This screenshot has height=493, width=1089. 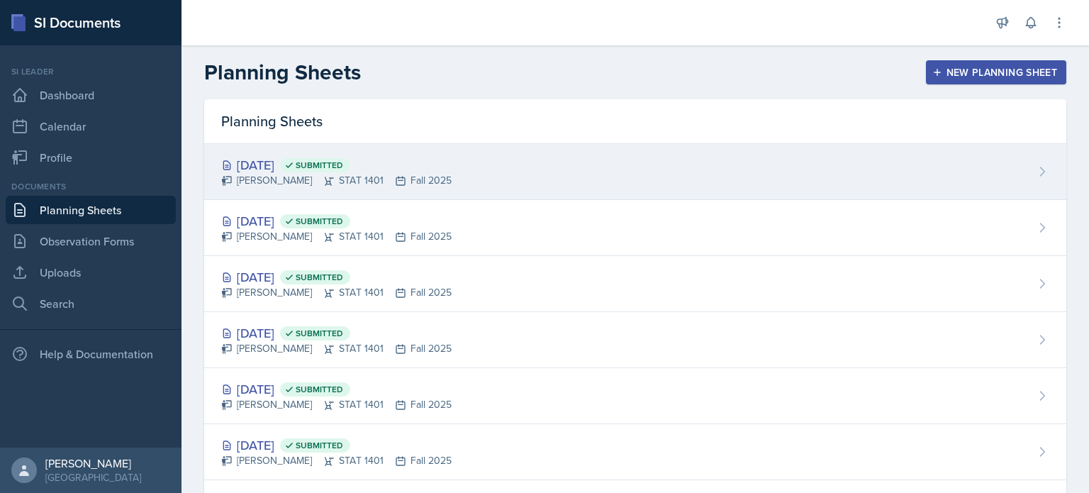 What do you see at coordinates (635, 121) in the screenshot?
I see `div: Planning Sheets` at bounding box center [635, 121].